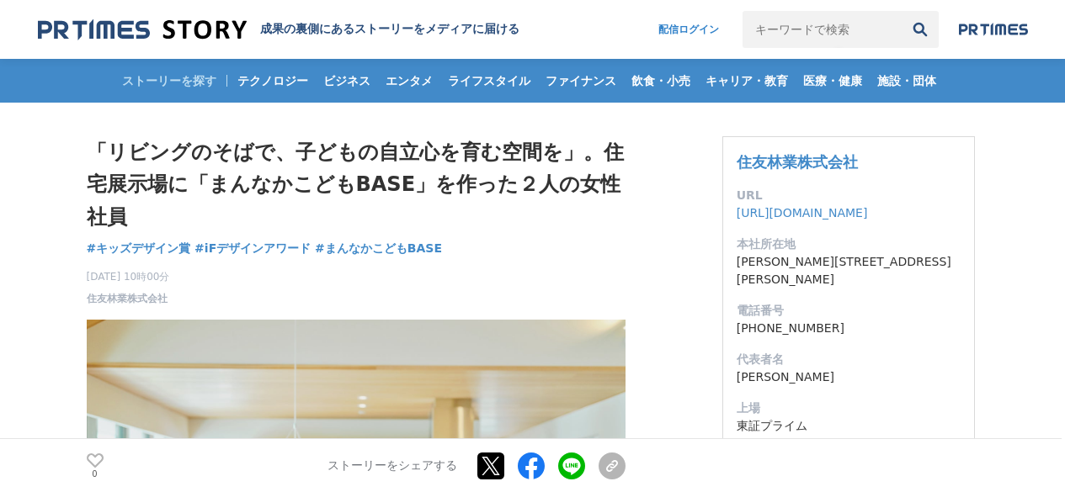  Describe the element at coordinates (409, 81) in the screenshot. I see `span: エンタメ` at that location.